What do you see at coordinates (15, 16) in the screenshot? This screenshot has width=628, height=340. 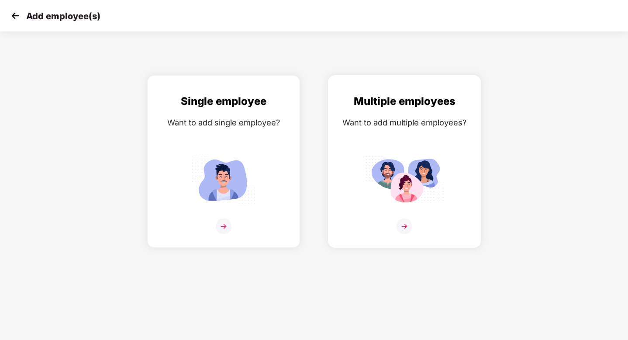 I see `img: svg+xml;base64,PHN2ZyB4bWxucz0iaHR0cDovL3d3dy53My5vcmcvMjAwMC9zdmciIHdpZHRoPSIzMCIgaGVpZ2h0PSIzMC...` at bounding box center [15, 16].